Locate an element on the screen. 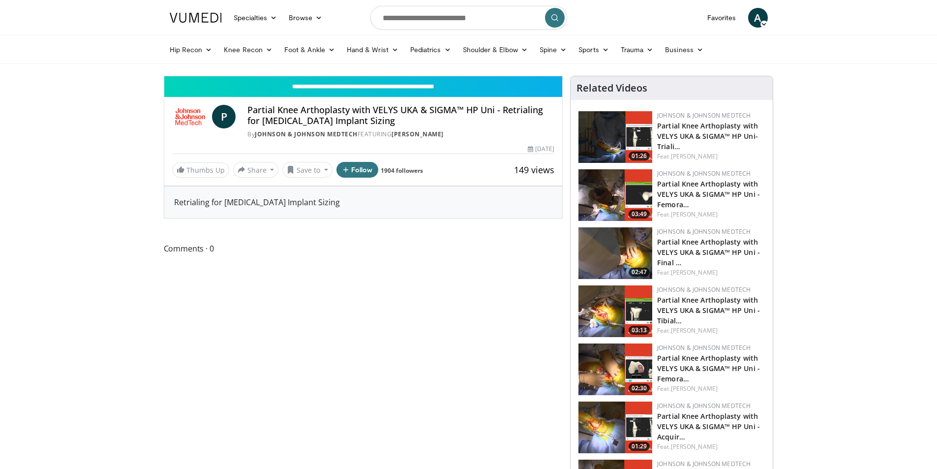 The height and width of the screenshot is (469, 937). img: 13513cbe-2183-4149-ad2a-2a4ce2ec625a.png.150x105_q85_crop-smart_upscale.png is located at coordinates (615, 195).